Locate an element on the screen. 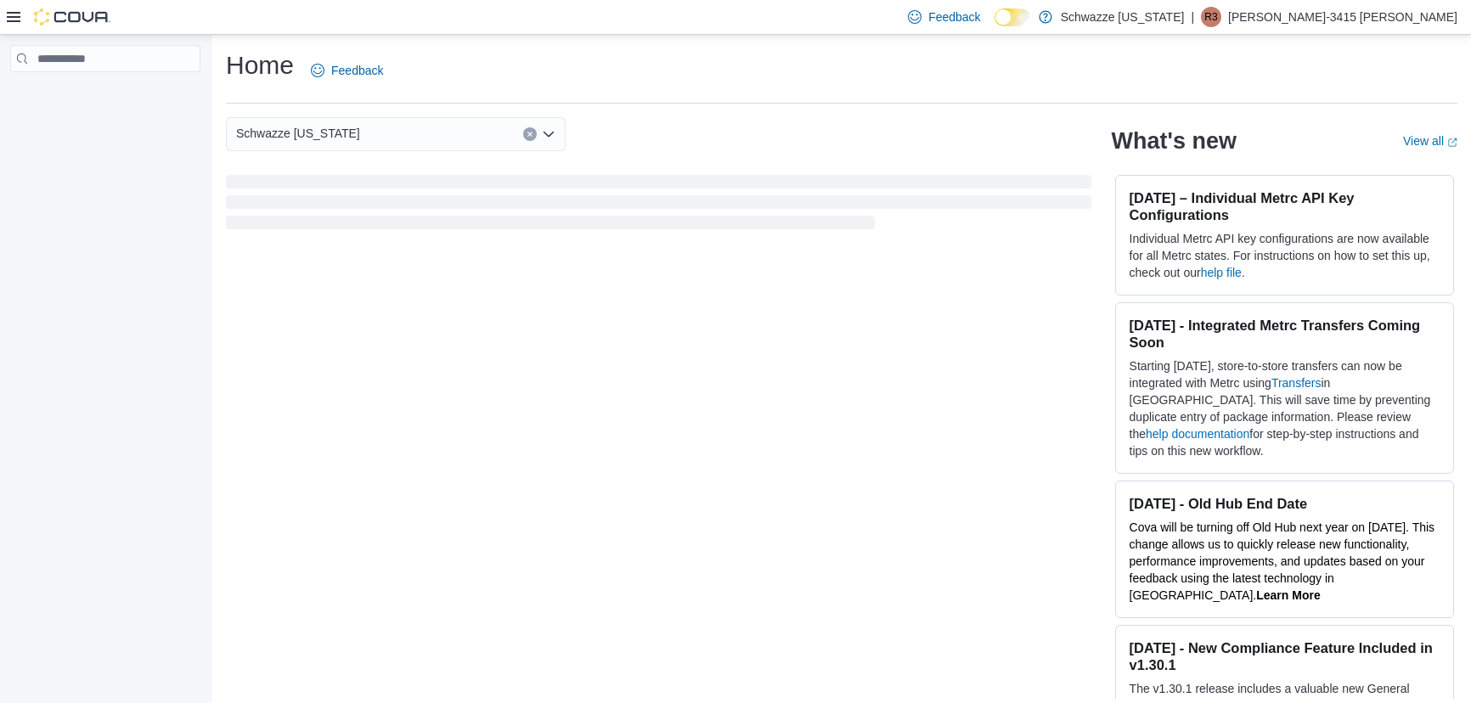  img: Cova is located at coordinates (72, 17).